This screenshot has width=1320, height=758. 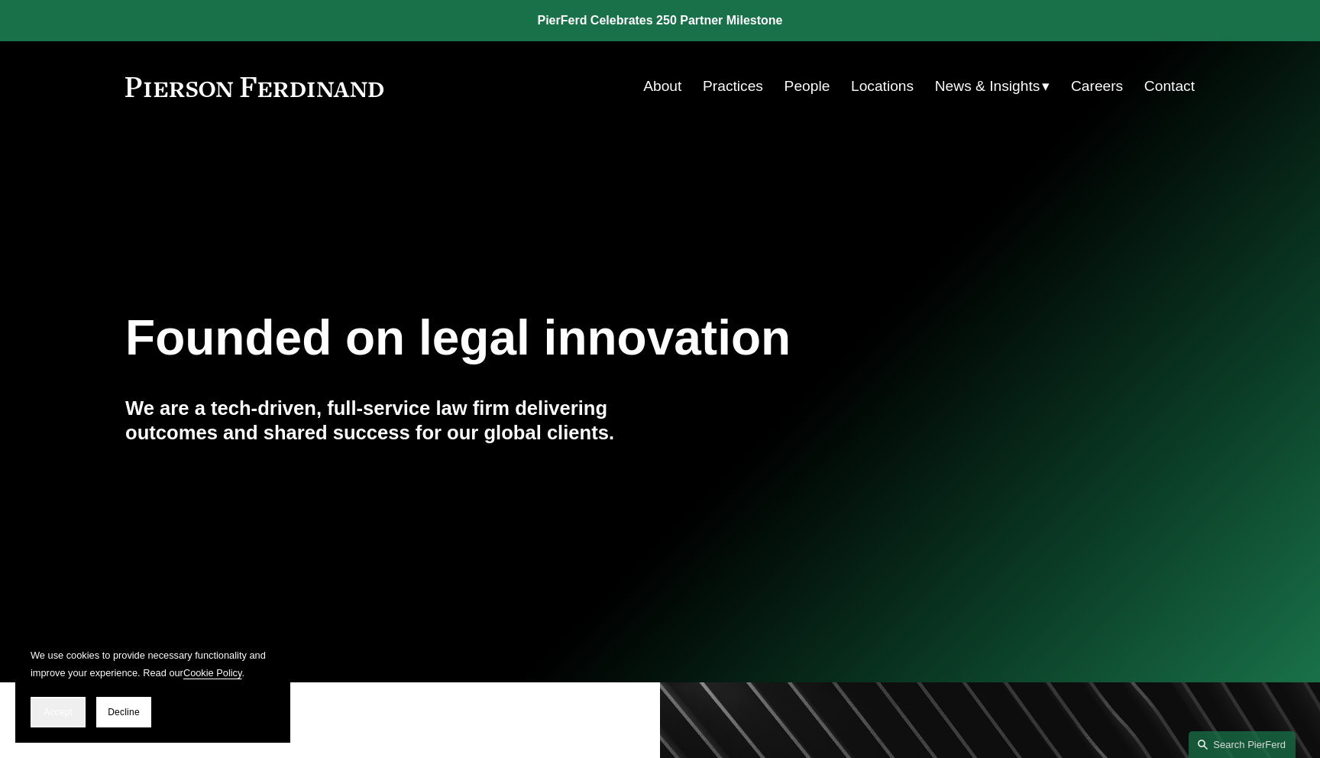 I want to click on span: Decline, so click(x=124, y=712).